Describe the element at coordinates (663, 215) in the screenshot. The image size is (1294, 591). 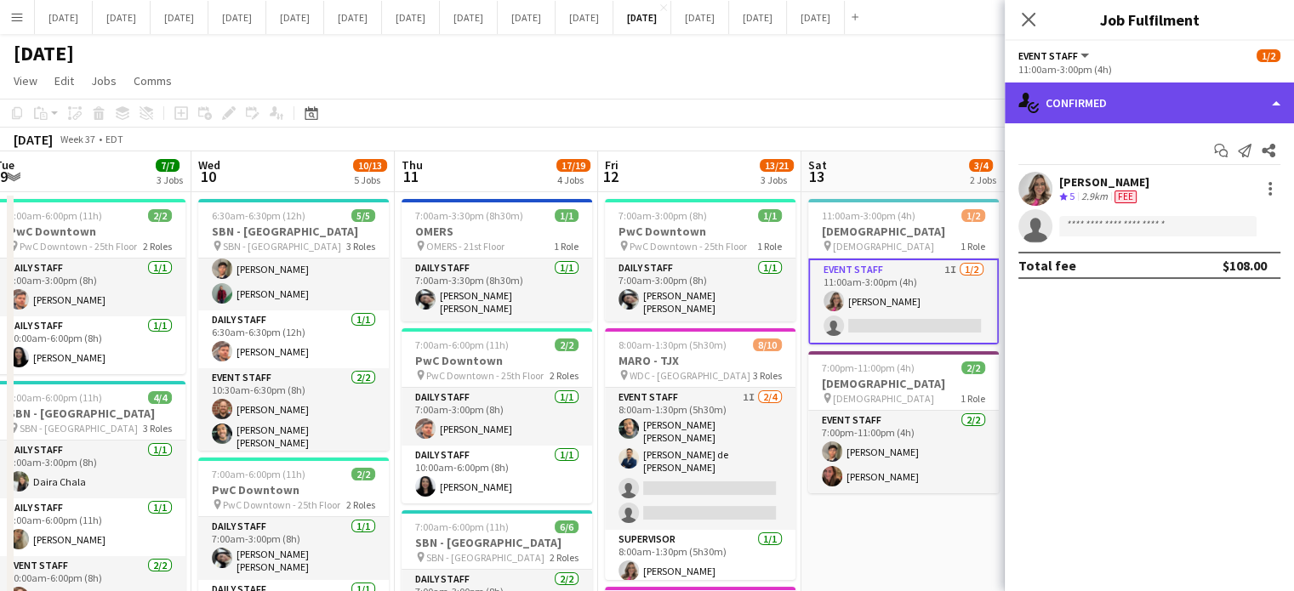
I see `span: 7:00am-3:00pm (8h)` at that location.